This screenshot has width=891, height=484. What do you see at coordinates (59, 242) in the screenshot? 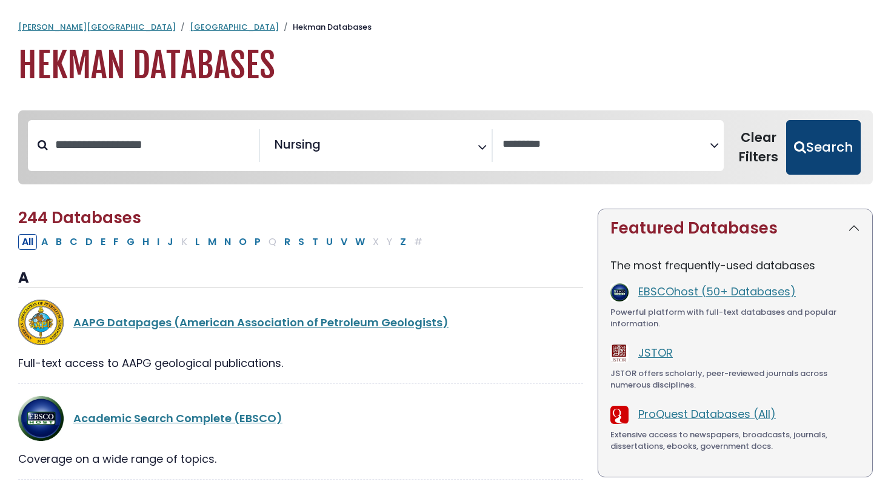
I see `button: Filter Results B` at bounding box center [59, 242].